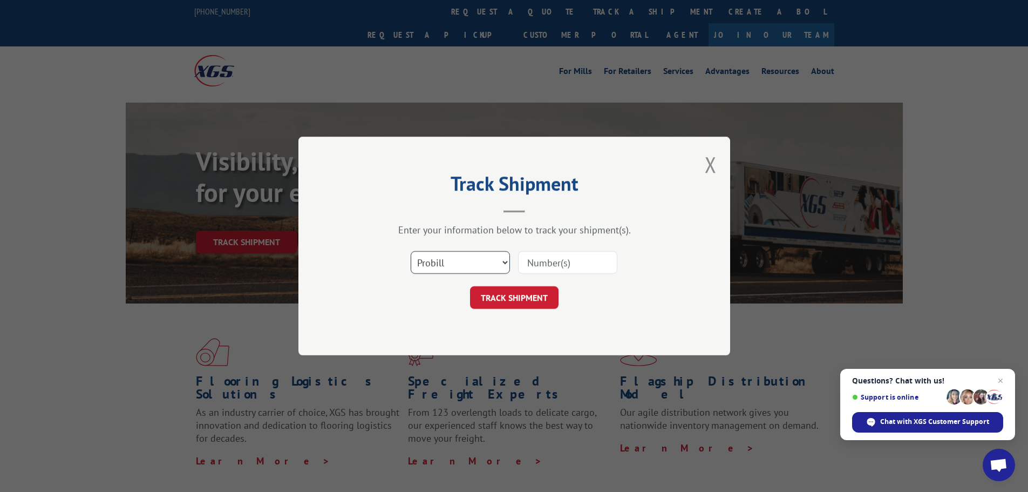  I want to click on span: Support is online, so click(898, 397).